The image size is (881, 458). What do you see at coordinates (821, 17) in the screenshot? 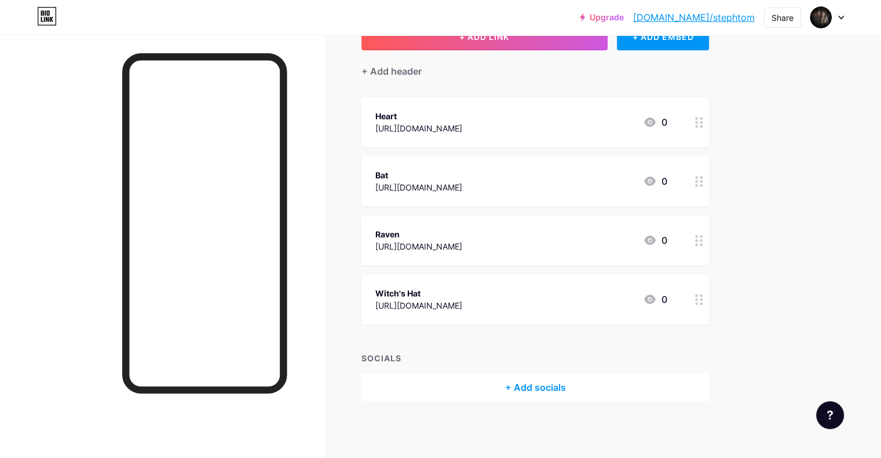
I see `img: stephtom` at bounding box center [821, 17].